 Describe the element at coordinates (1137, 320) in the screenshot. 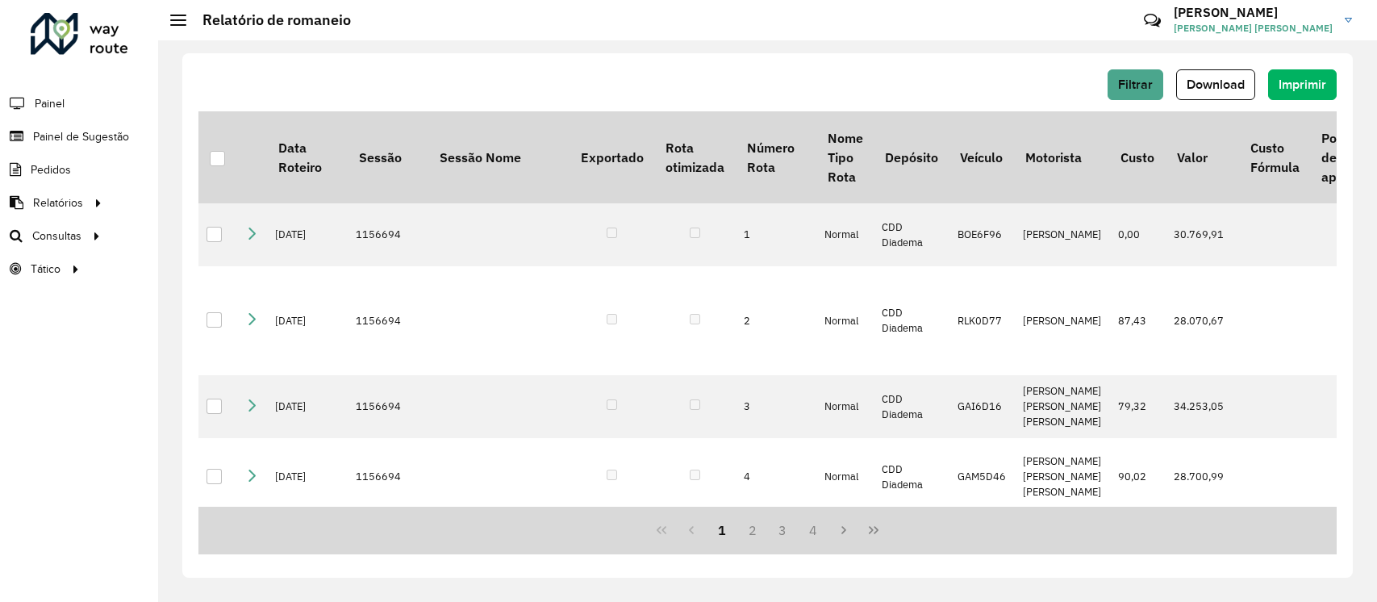

I see `td: 87,43` at that location.